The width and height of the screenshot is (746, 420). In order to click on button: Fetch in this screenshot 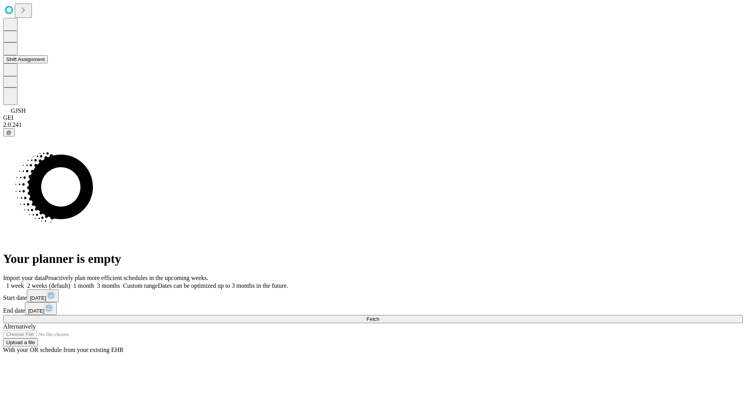, I will do `click(373, 319)`.